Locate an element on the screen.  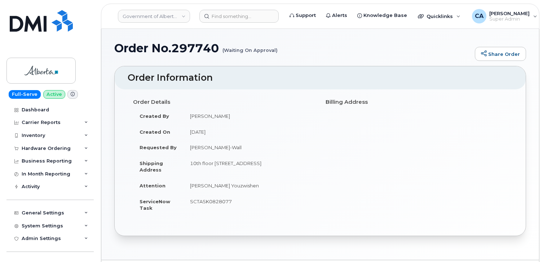
strong: ServiceNow Task is located at coordinates (155, 205).